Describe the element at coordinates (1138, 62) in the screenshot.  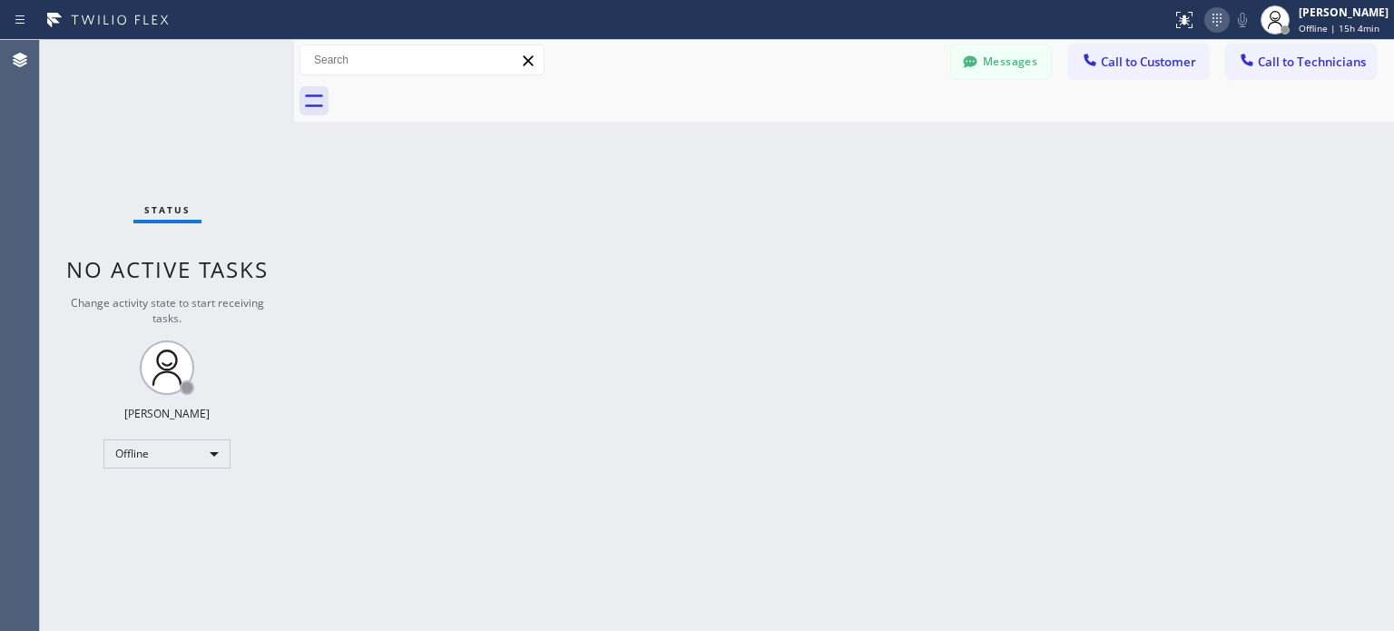
I see `button: Call to Customer` at that location.